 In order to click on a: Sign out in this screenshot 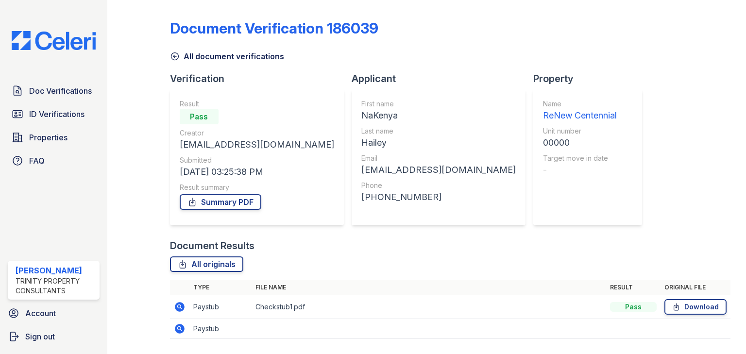, I will do `click(53, 337)`.